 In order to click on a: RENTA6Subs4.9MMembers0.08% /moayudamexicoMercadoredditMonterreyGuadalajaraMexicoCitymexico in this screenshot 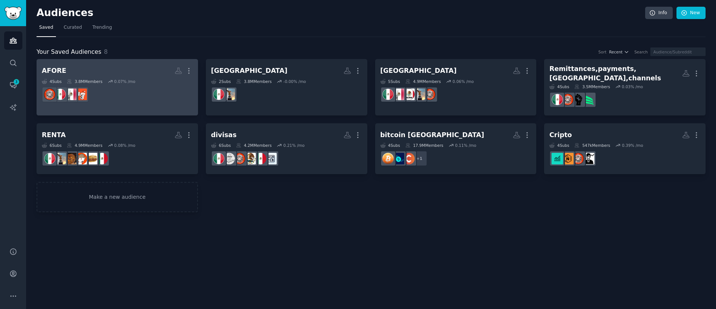, I will do `click(117, 149)`.